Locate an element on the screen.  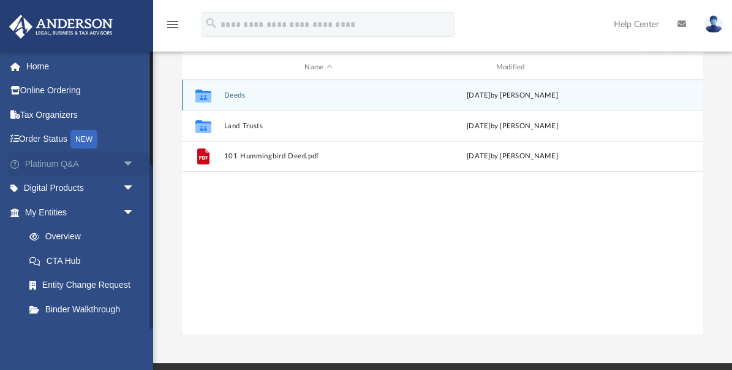
a: Tax Organizers is located at coordinates (81, 115).